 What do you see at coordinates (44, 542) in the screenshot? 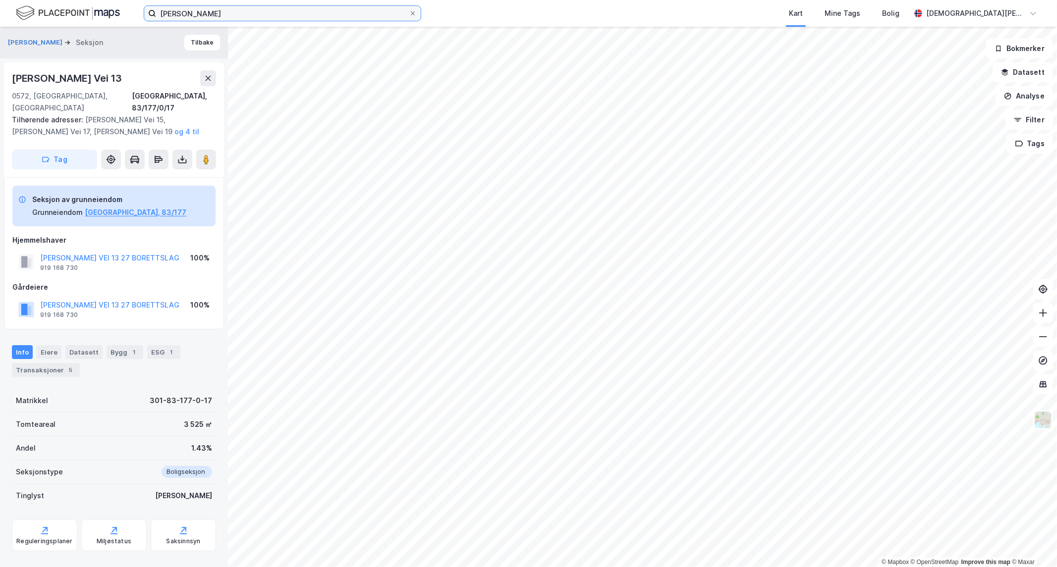
I see `div: Reguleringsplaner` at bounding box center [44, 542].